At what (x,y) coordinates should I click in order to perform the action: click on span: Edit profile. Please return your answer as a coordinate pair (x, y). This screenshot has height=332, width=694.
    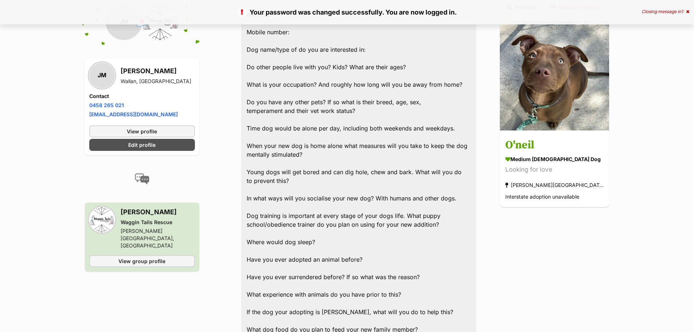
    Looking at the image, I should click on (142, 145).